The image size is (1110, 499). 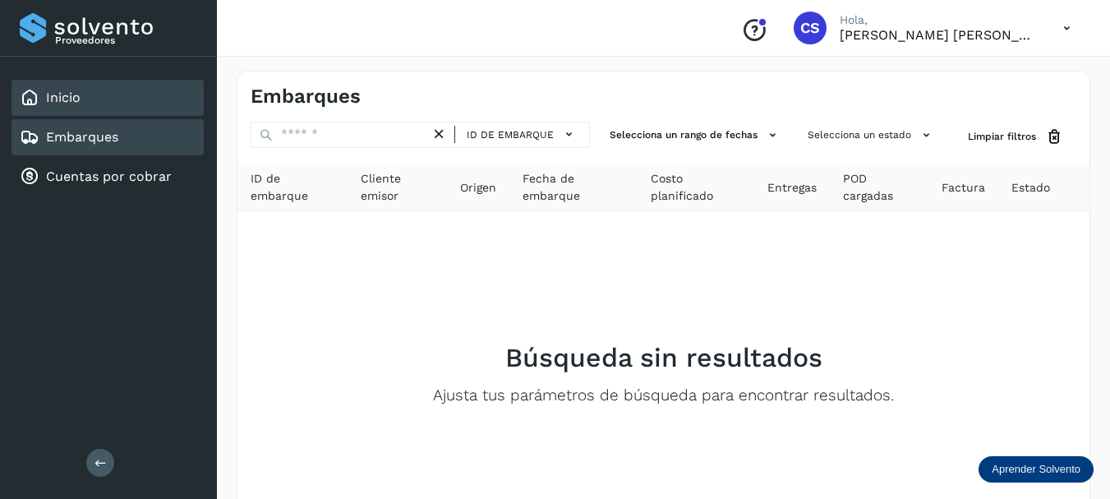 What do you see at coordinates (1015, 136) in the screenshot?
I see `button: Limpiar filtros` at bounding box center [1015, 136].